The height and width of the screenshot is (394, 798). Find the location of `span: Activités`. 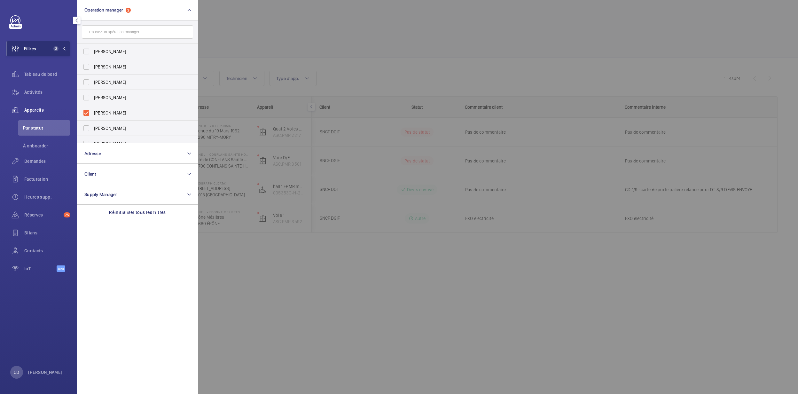

span: Activités is located at coordinates (47, 92).